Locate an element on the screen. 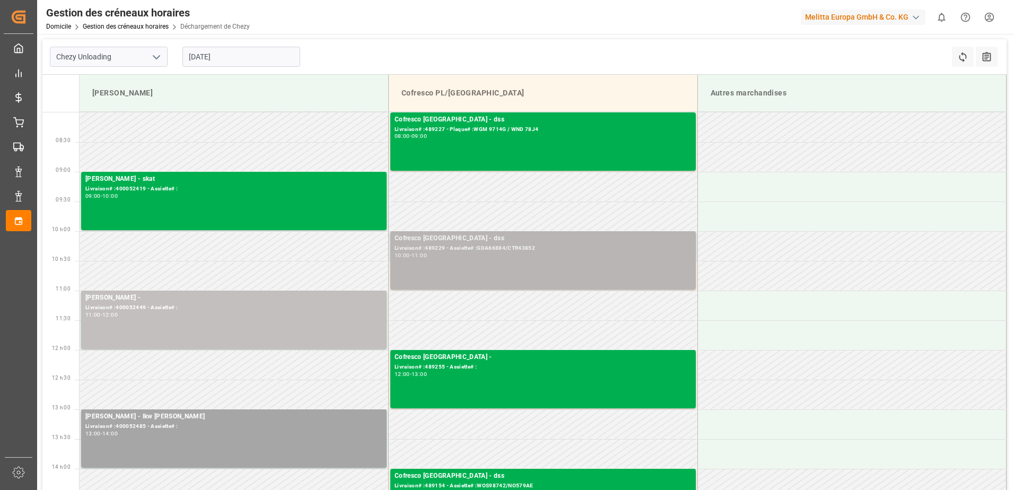 The width and height of the screenshot is (1014, 490). span: 12 h 30 is located at coordinates (61, 378).